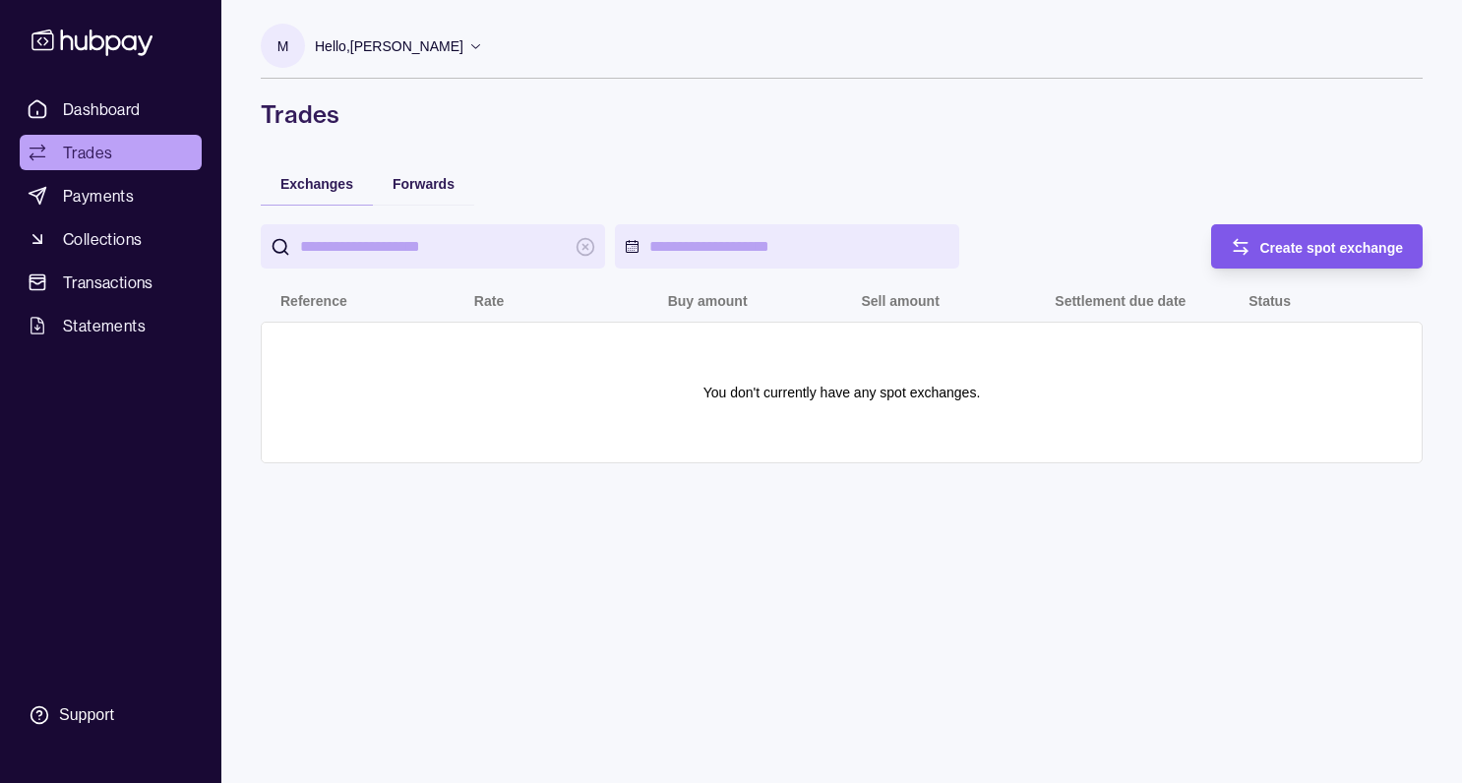 This screenshot has width=1462, height=783. What do you see at coordinates (433, 246) in the screenshot?
I see `input: search` at bounding box center [433, 246].